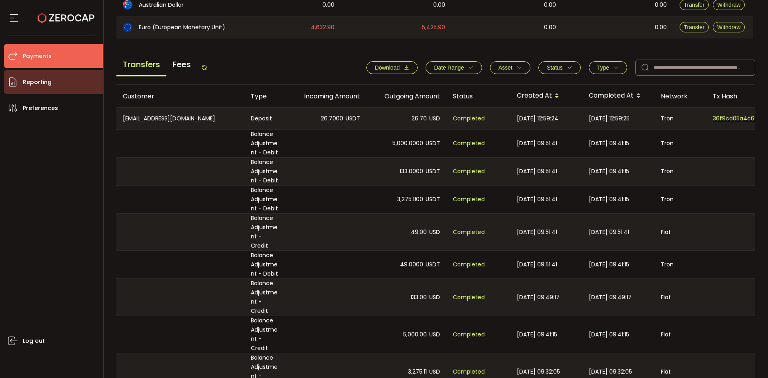 This screenshot has width=768, height=378. What do you see at coordinates (453, 68) in the screenshot?
I see `button: Date Range` at bounding box center [453, 68].